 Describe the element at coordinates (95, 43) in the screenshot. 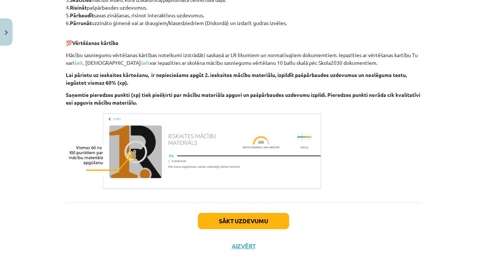

I see `b: Vērtēšanas kārtība` at that location.